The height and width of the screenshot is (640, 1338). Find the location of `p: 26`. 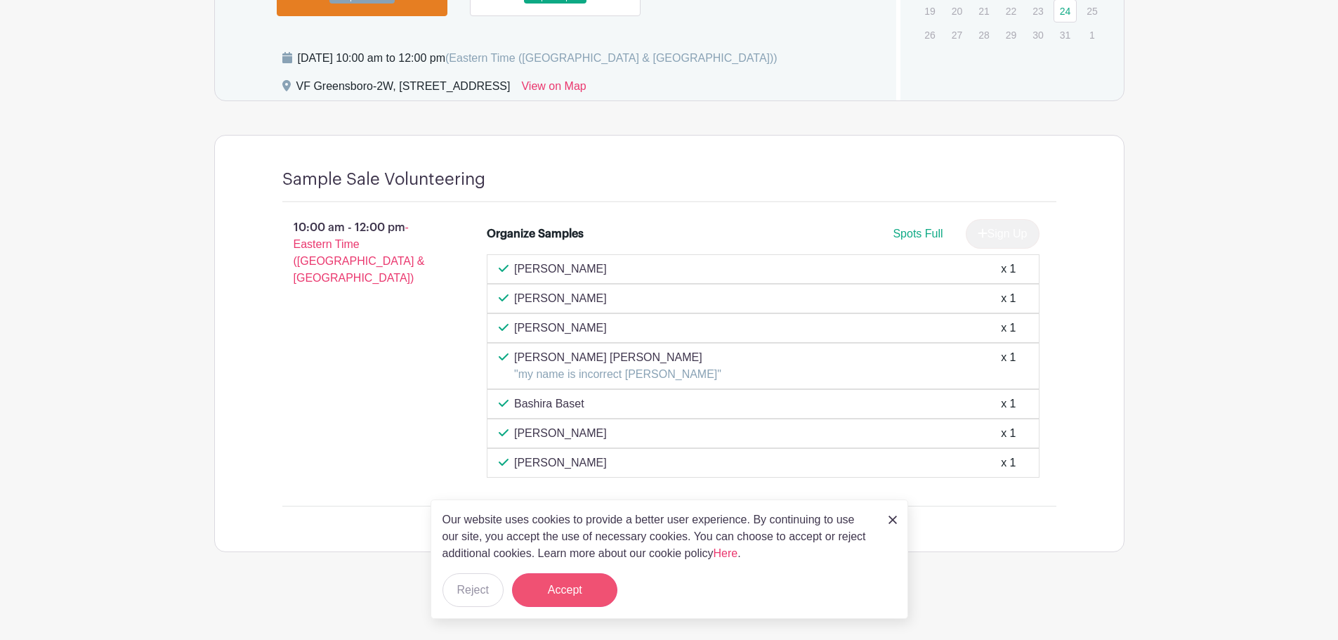

p: 26 is located at coordinates (930, 34).